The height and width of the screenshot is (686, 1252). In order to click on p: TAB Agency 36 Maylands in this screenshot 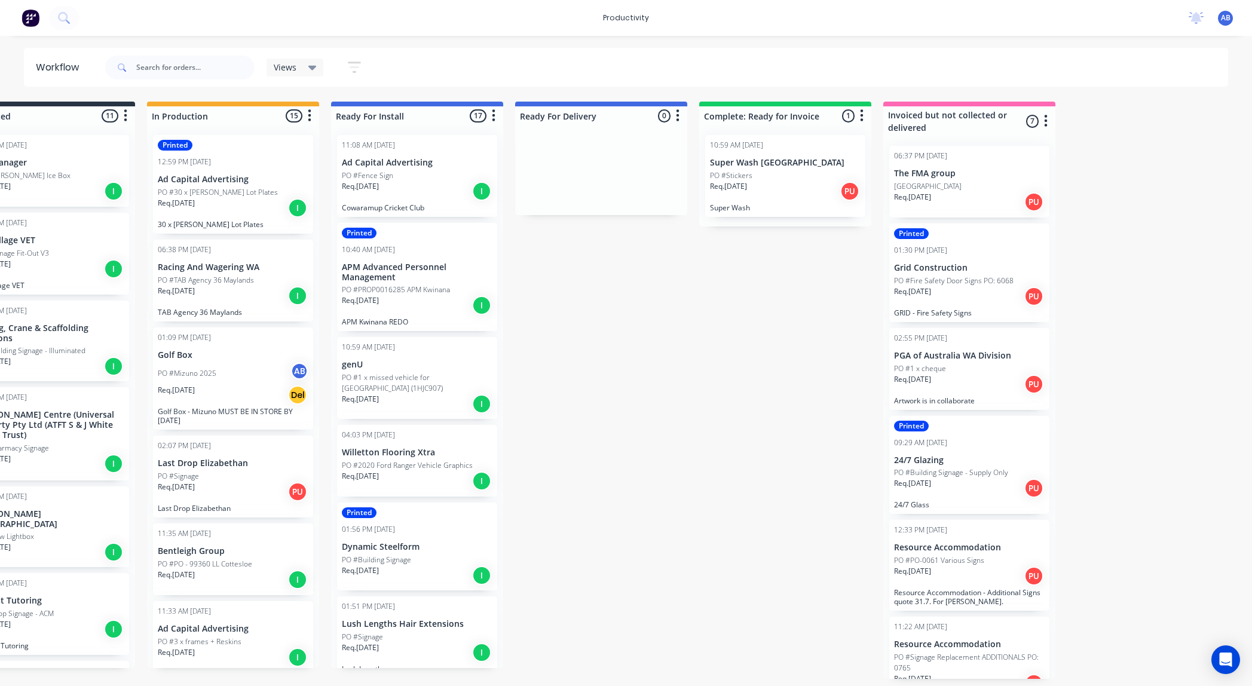, I will do `click(233, 312)`.